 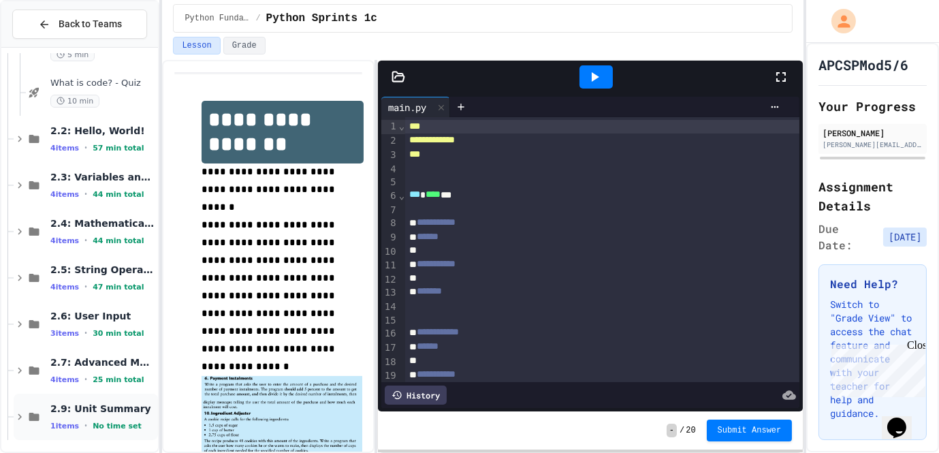 I want to click on div: History, so click(x=415, y=395).